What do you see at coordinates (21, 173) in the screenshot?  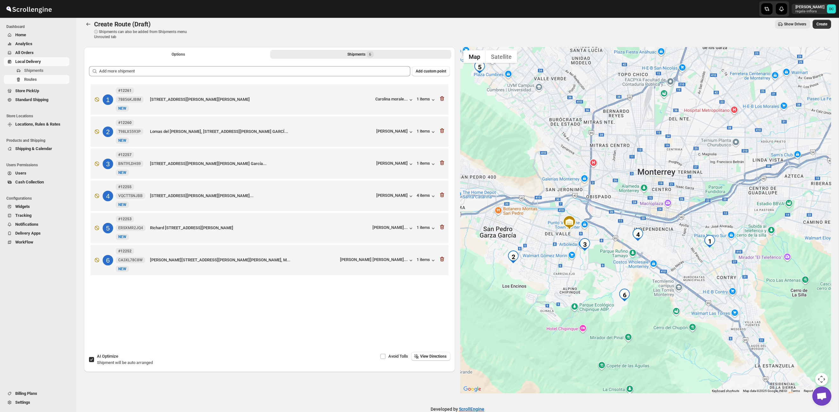 I see `span: Users` at bounding box center [21, 173].